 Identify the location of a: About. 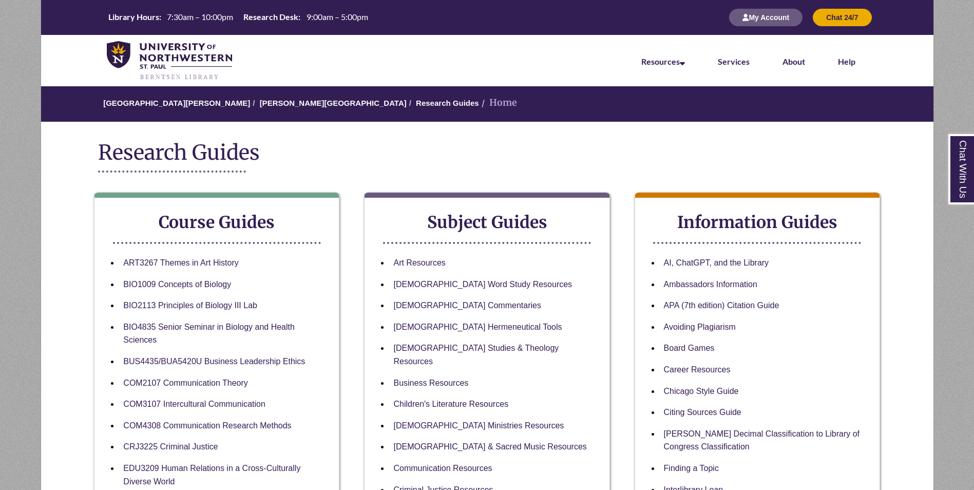
(794, 61).